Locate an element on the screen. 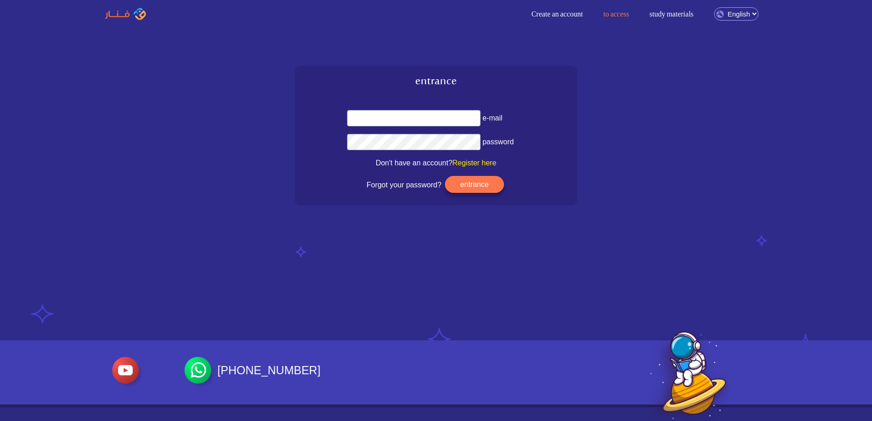  img: language.png is located at coordinates (720, 14).